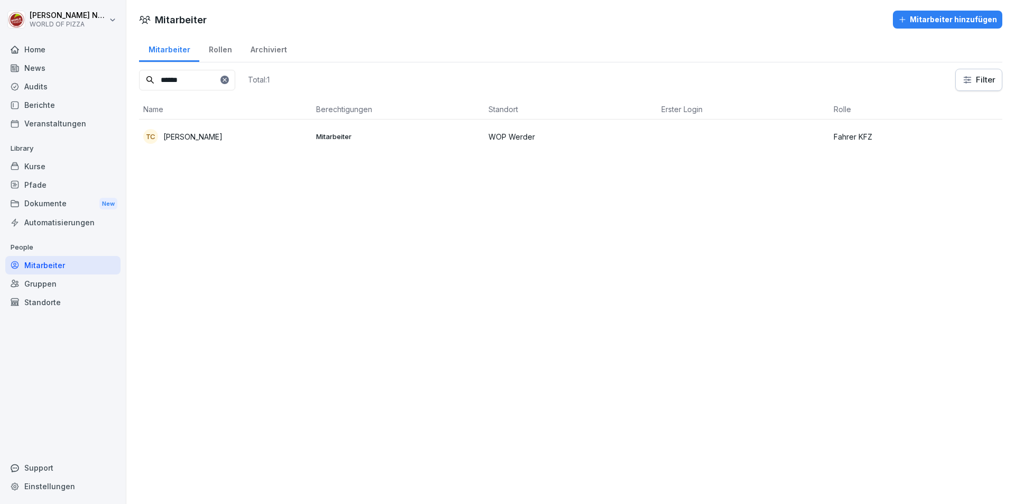 The width and height of the screenshot is (1015, 504). Describe the element at coordinates (220, 48) in the screenshot. I see `a: Rollen` at that location.